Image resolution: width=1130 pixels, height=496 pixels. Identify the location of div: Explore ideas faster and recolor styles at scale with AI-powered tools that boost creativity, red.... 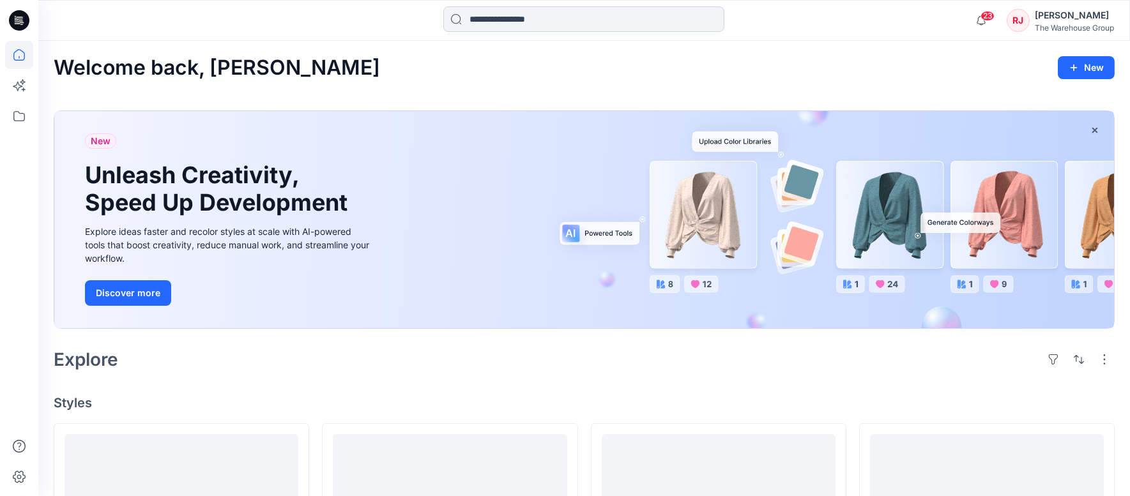
(229, 245).